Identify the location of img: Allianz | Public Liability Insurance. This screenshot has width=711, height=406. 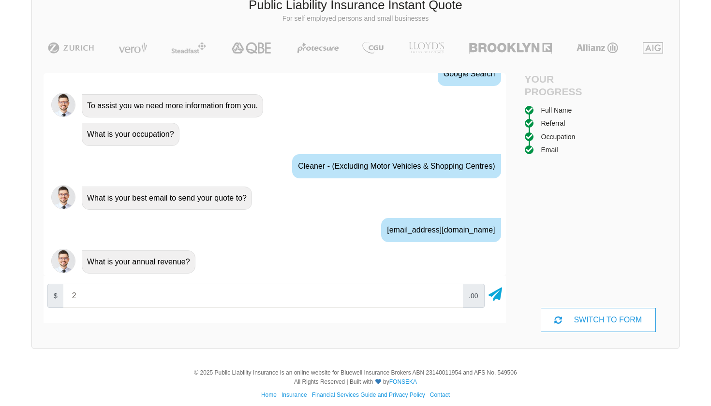
(597, 48).